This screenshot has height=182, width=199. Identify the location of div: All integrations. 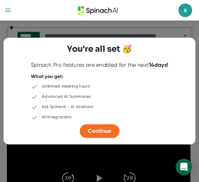
(56, 117).